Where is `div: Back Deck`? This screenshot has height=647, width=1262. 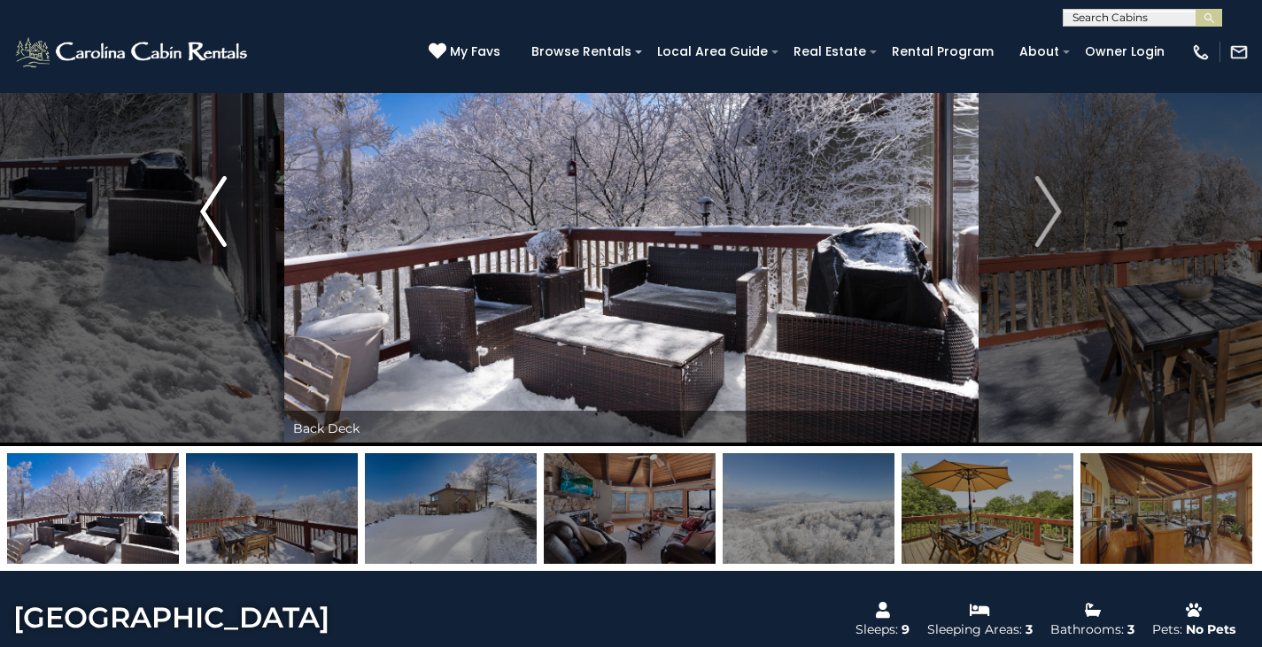 div: Back Deck is located at coordinates (631, 428).